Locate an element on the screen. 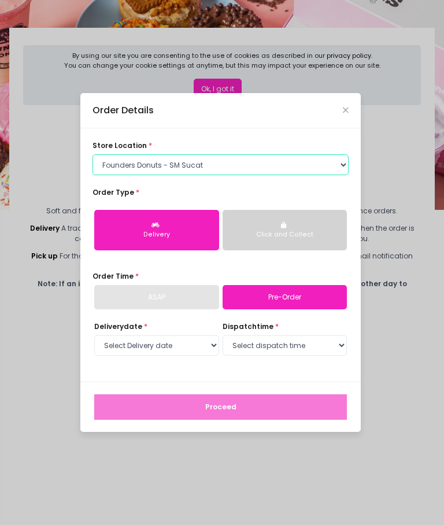  span: Order Time is located at coordinates (113, 276).